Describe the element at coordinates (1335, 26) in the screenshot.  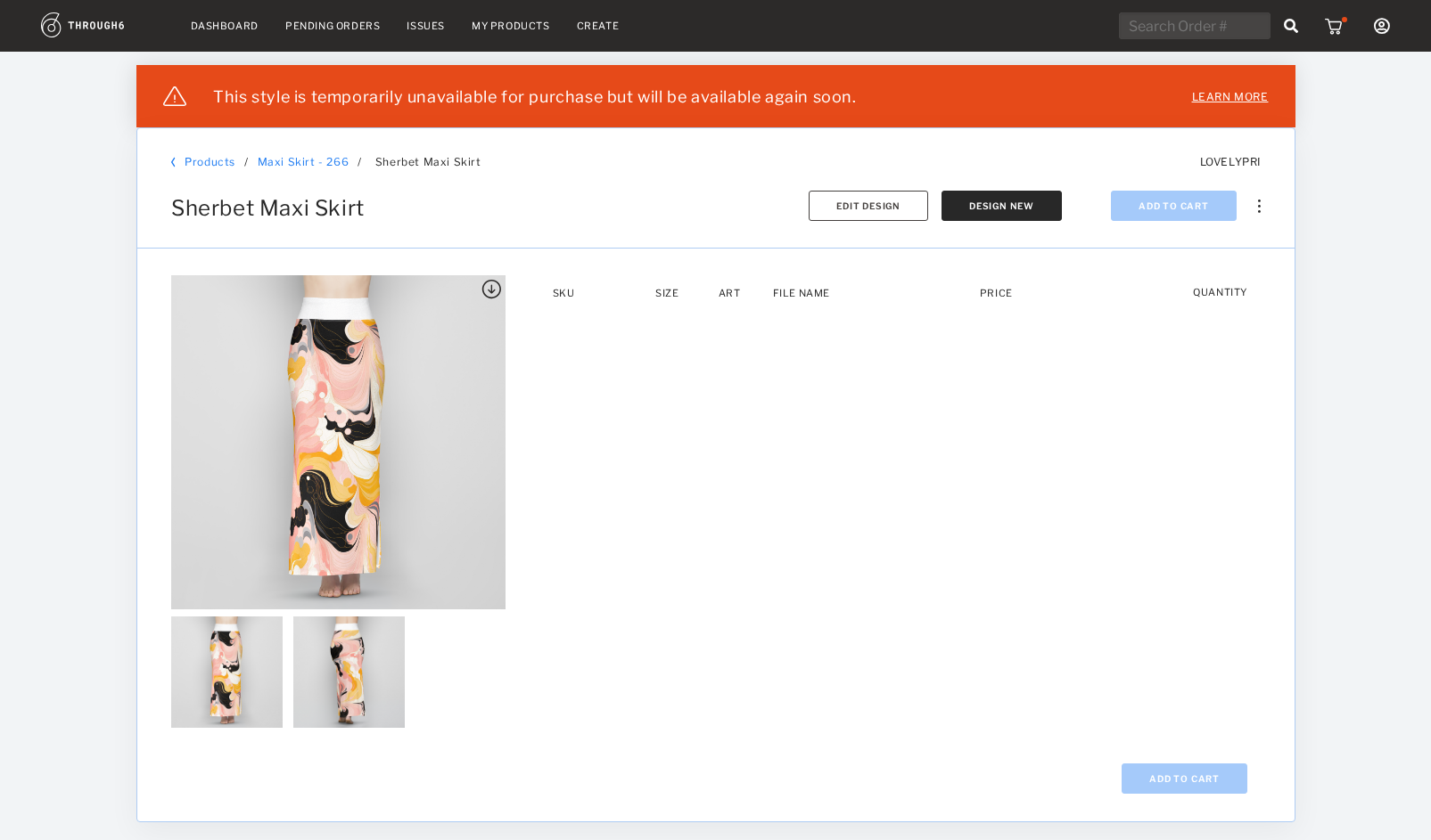
I see `img: icon_cart_red_dot.b92b630d.svg` at that location.